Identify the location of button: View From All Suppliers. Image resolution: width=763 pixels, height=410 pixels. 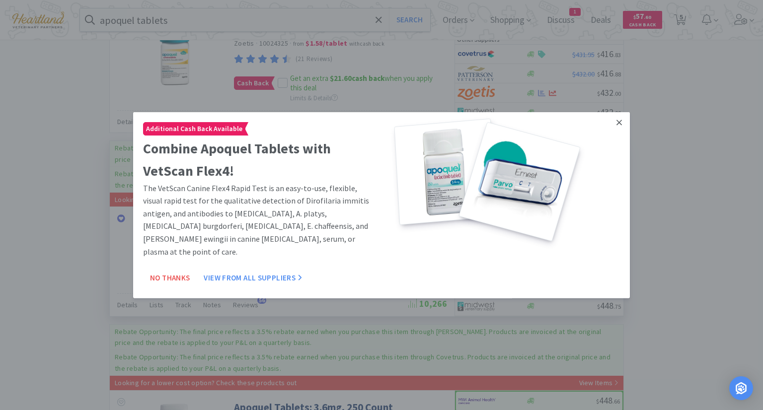
(253, 278).